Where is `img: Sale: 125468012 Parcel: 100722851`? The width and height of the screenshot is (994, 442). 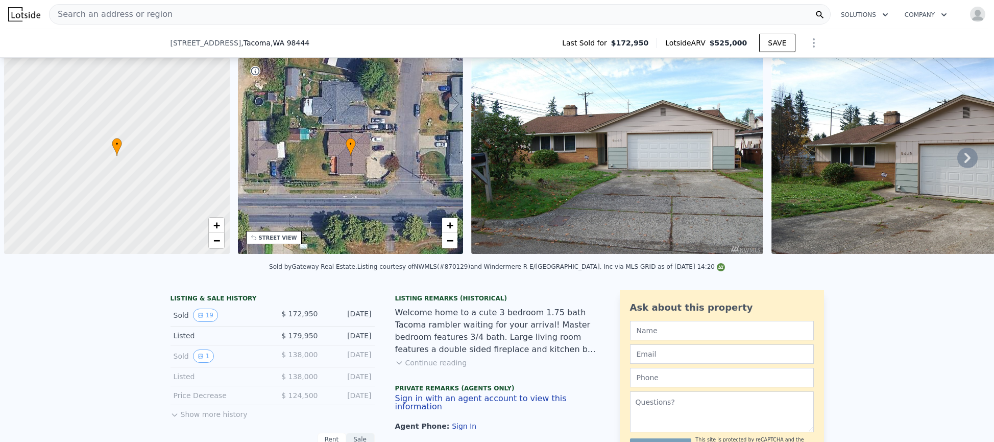
img: Sale: 125468012 Parcel: 100722851 is located at coordinates (617, 156).